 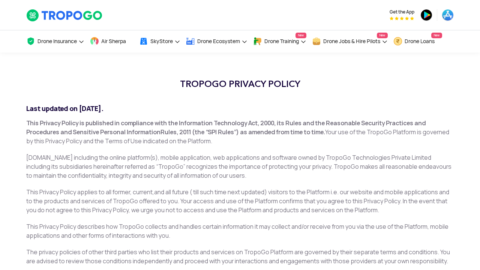 I want to click on p: Your use of the TropoGo Platform is governed by this Privacy Policy and the Terms of Use indicate..., so click(x=240, y=132).